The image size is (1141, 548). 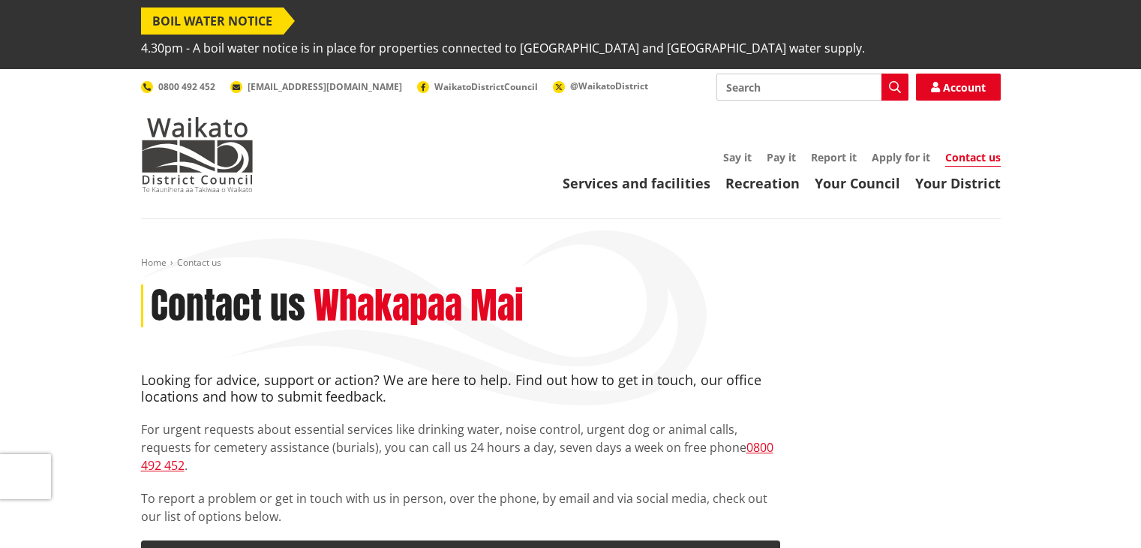 I want to click on a: Home, so click(x=154, y=262).